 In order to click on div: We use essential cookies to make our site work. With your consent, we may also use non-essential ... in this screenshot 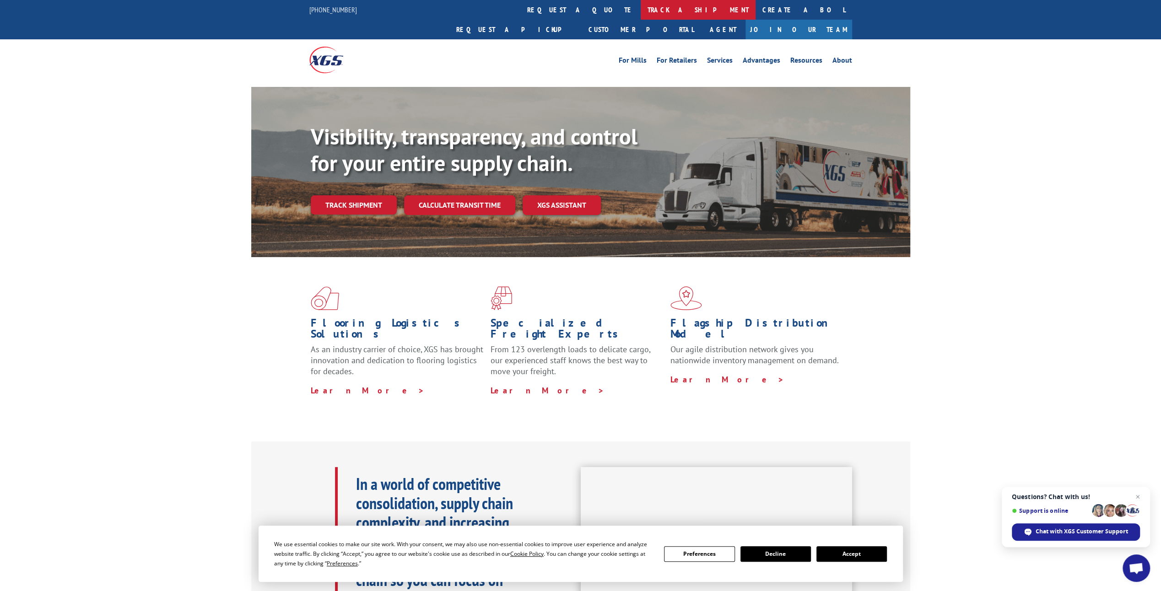, I will do `click(464, 554)`.